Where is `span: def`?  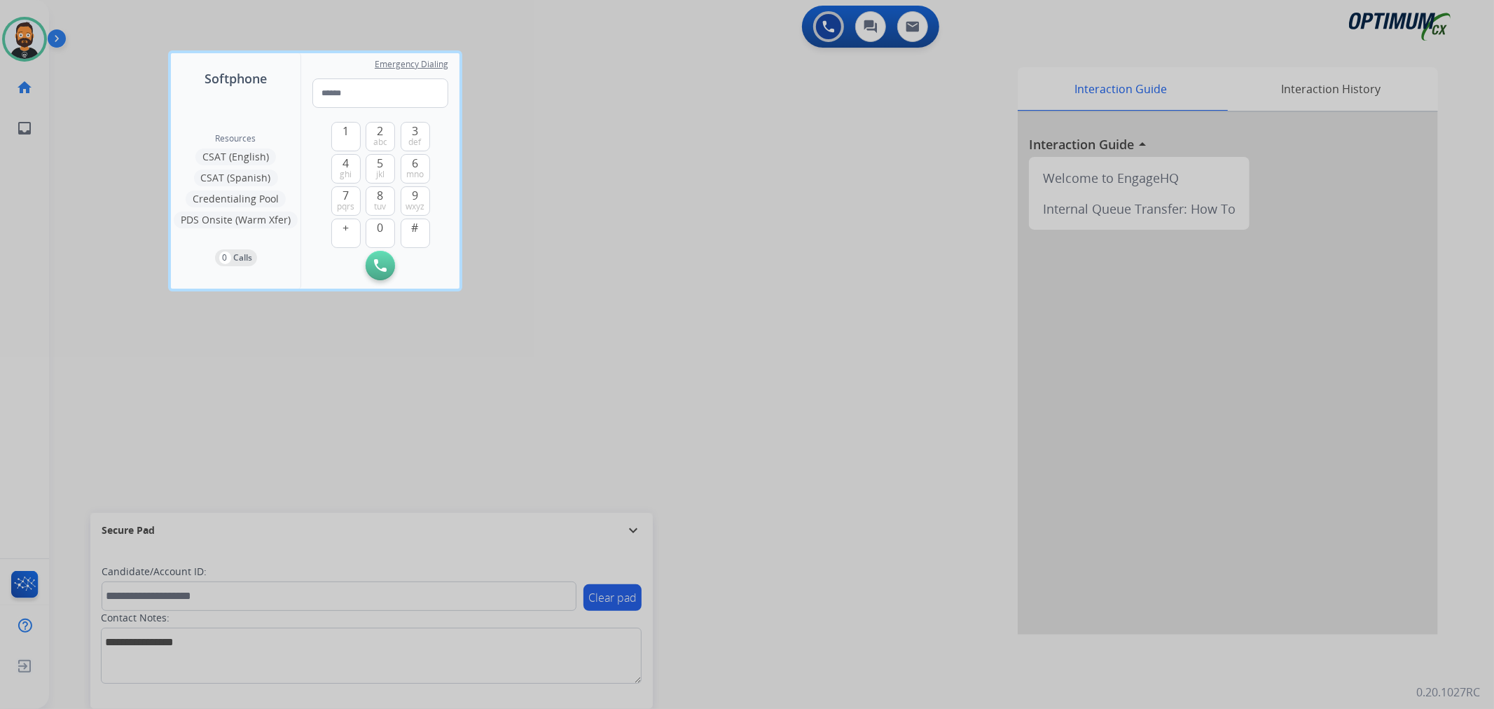 span: def is located at coordinates (415, 142).